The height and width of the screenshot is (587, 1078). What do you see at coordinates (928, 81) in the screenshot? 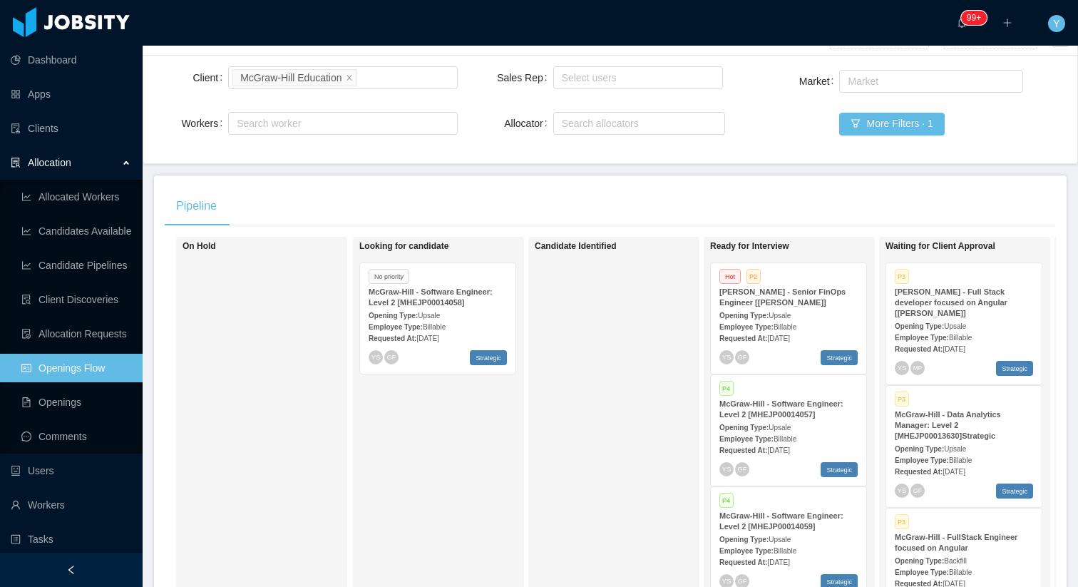
I see `div: Market` at bounding box center [928, 81].